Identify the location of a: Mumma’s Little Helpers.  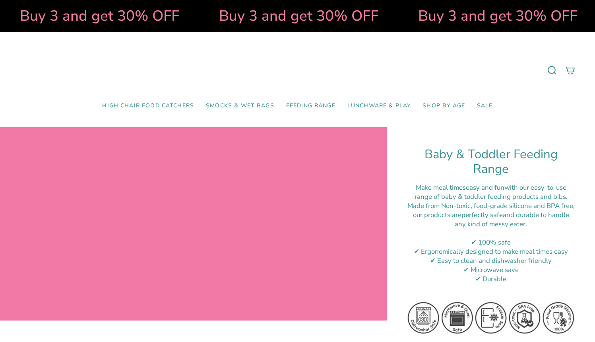
(297, 70).